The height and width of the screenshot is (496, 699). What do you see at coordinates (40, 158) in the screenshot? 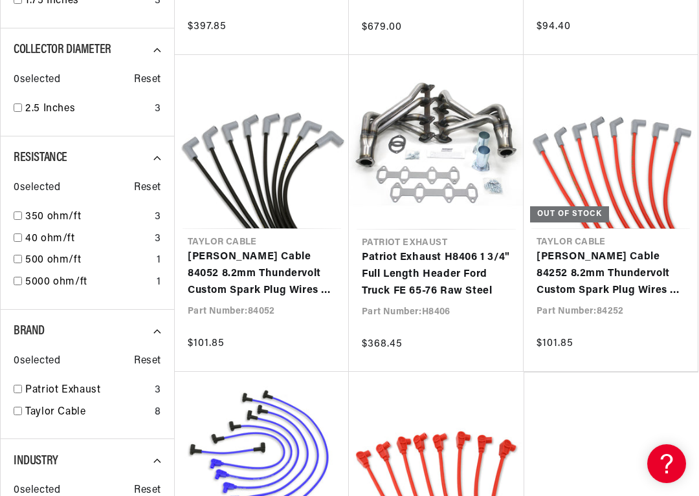
I see `span: Resistance` at bounding box center [40, 158].